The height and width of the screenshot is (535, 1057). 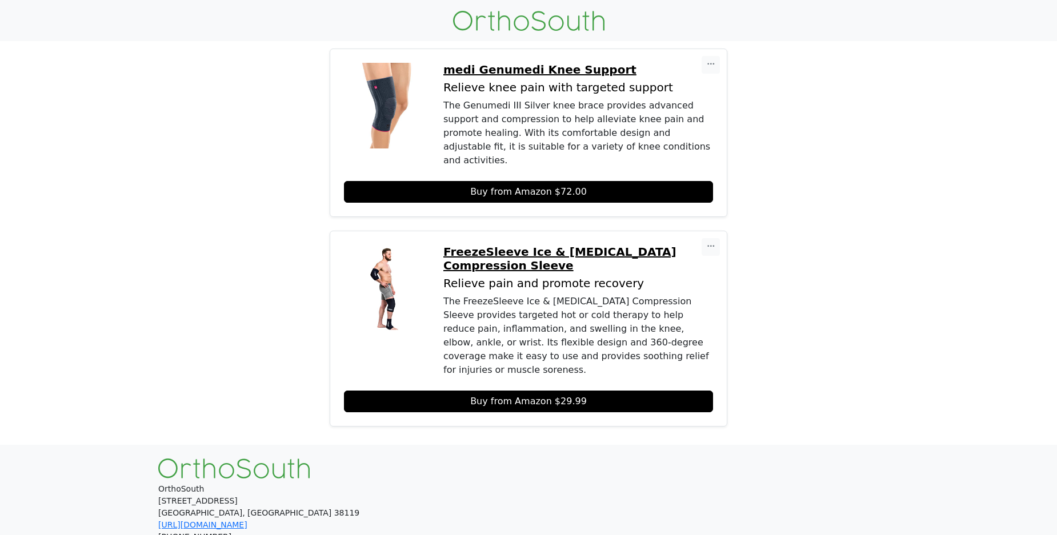 I want to click on img: FreezeSleeve Ice & Heat Therapy Compression Sleeve, so click(x=387, y=288).